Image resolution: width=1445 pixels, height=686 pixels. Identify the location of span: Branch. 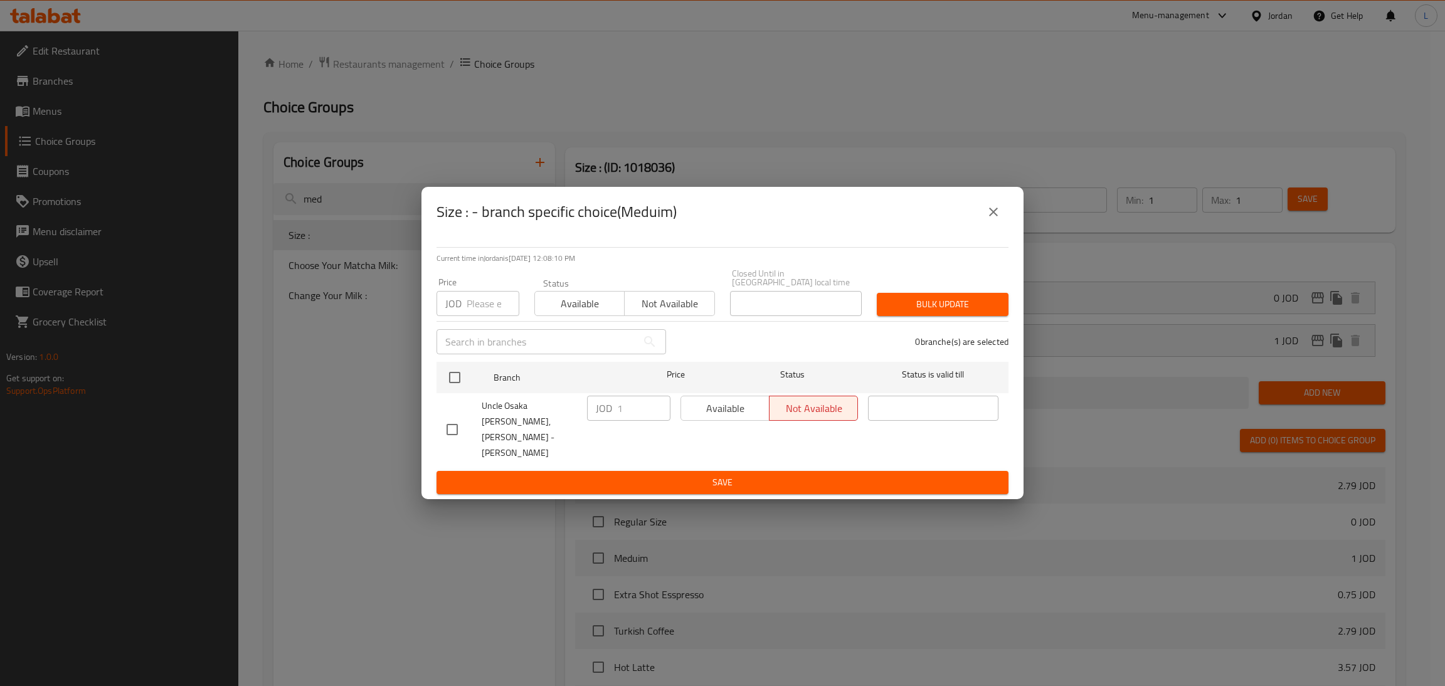
(559, 378).